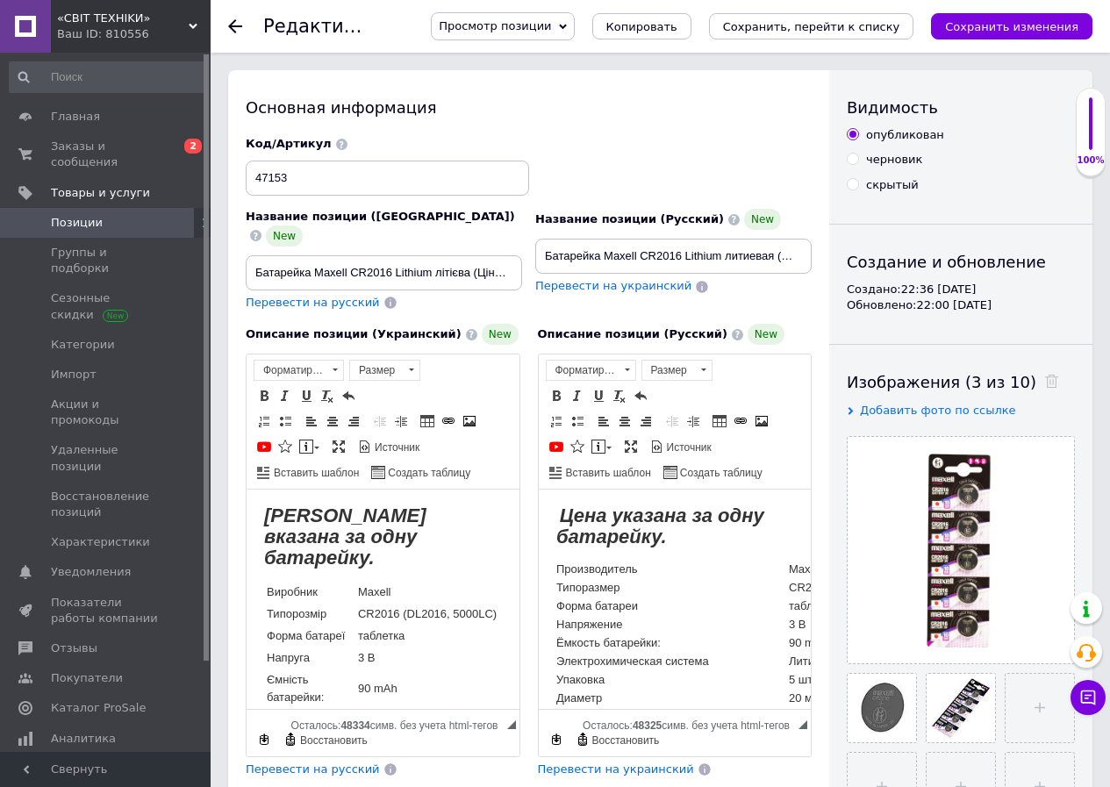 The width and height of the screenshot is (1110, 787). Describe the element at coordinates (133, 135) in the screenshot. I see `td: Напряжение` at that location.